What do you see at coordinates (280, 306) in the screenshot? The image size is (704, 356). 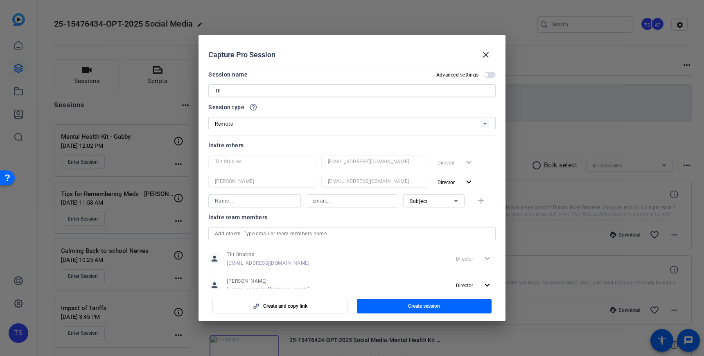 I see `button: Create and copy link` at bounding box center [280, 306].